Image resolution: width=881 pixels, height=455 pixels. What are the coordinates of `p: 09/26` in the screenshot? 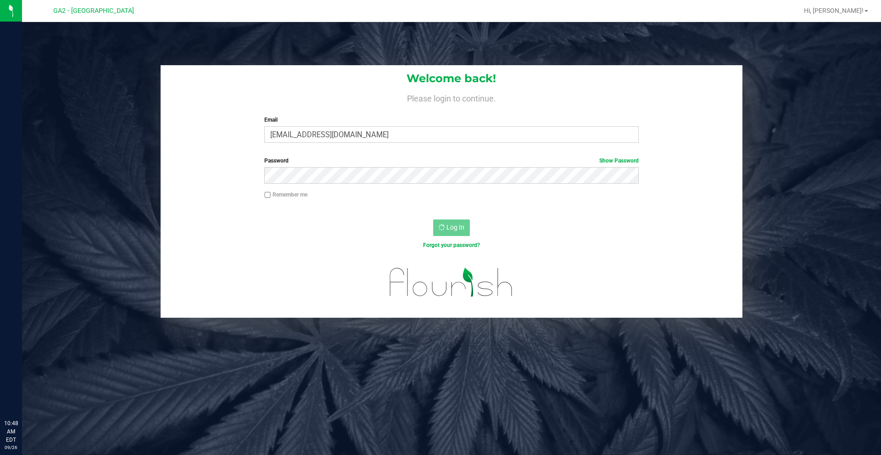 It's located at (11, 447).